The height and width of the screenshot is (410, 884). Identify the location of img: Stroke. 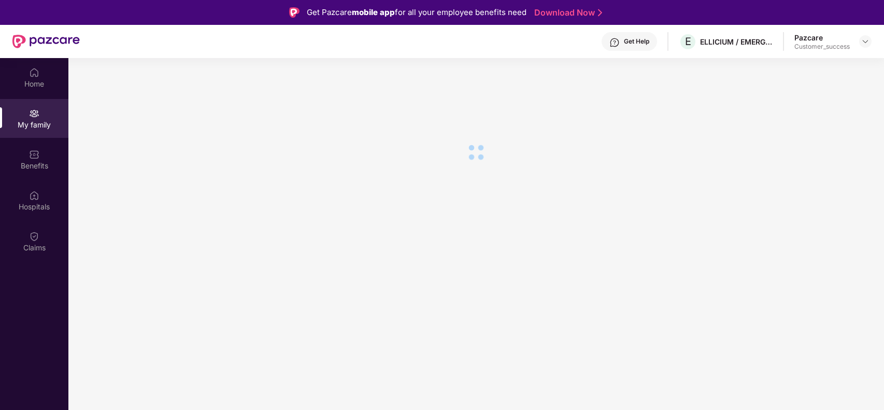
(600, 12).